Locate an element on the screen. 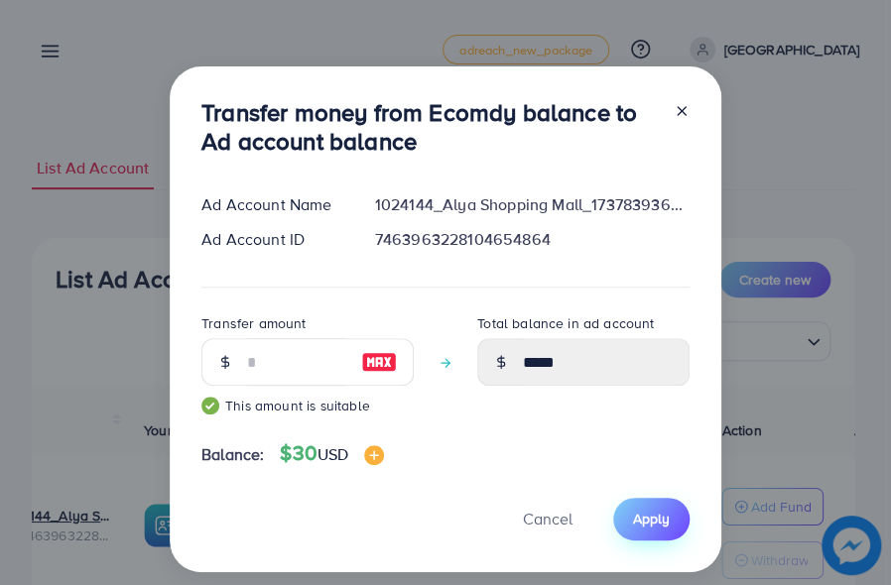 Image resolution: width=891 pixels, height=585 pixels. small: This amount is suitable is located at coordinates (308, 406).